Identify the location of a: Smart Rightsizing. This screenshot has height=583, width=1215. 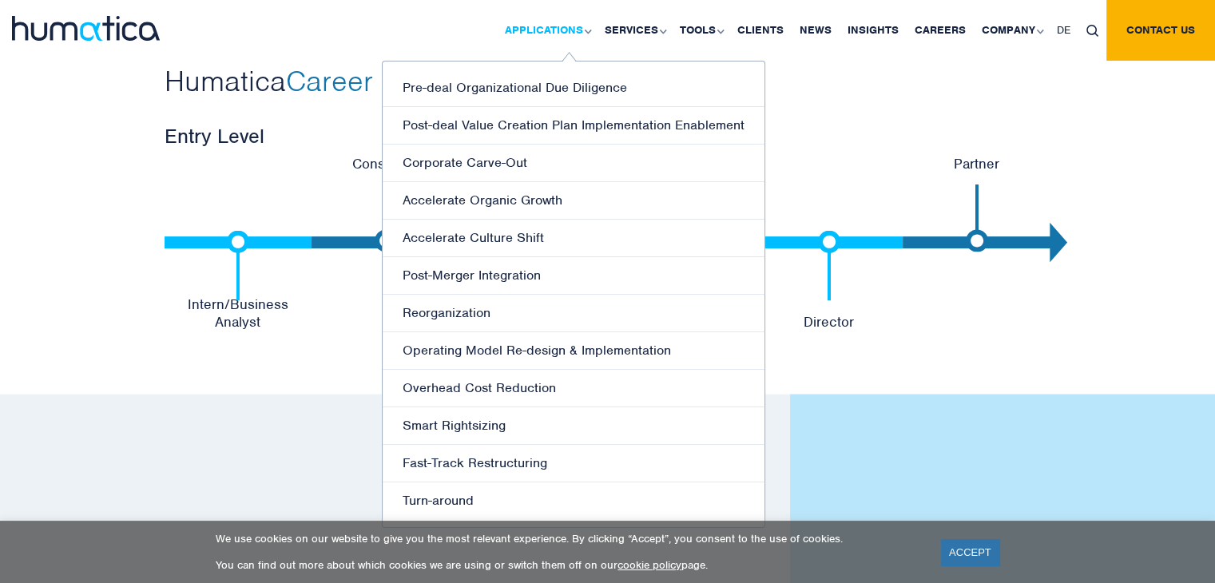
(574, 426).